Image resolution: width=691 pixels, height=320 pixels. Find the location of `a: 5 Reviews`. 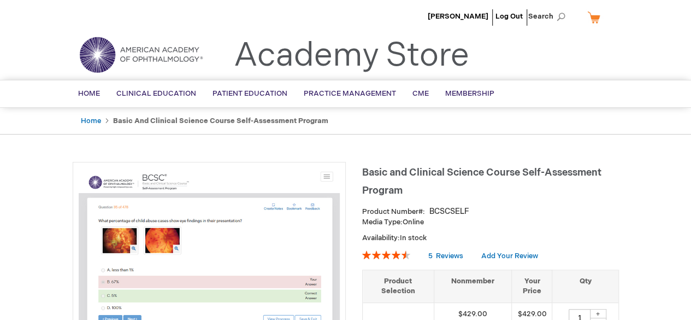

a: 5 Reviews is located at coordinates (447, 256).